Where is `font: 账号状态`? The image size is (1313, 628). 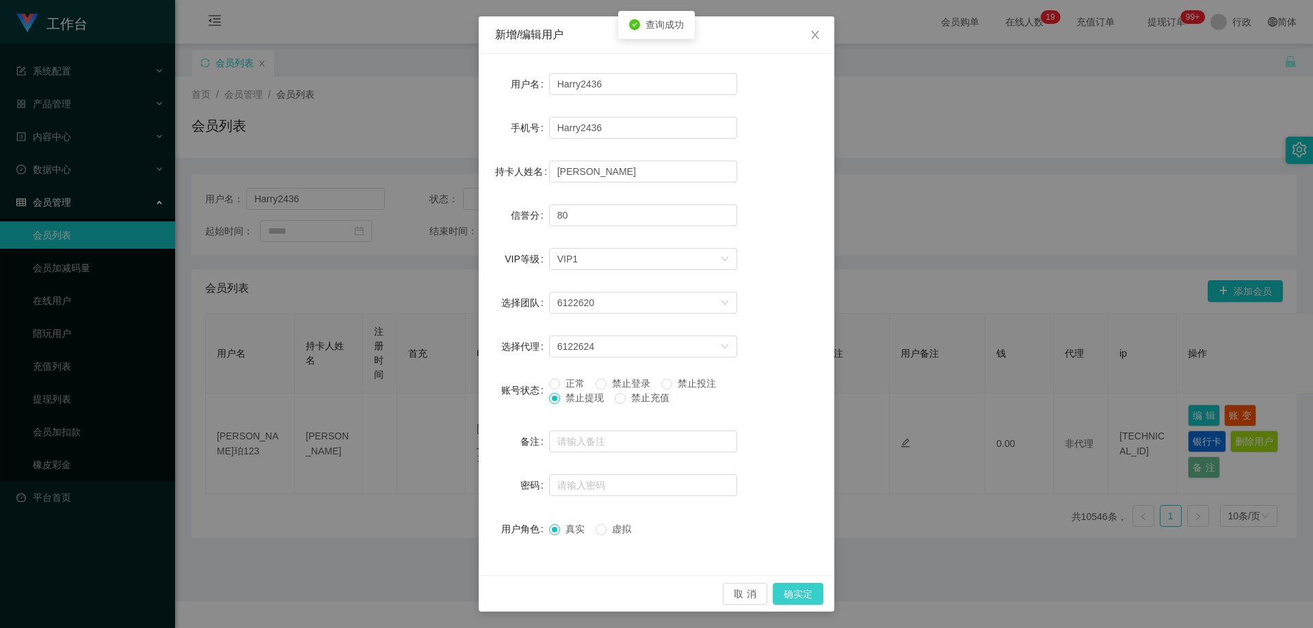 font: 账号状态 is located at coordinates (520, 390).